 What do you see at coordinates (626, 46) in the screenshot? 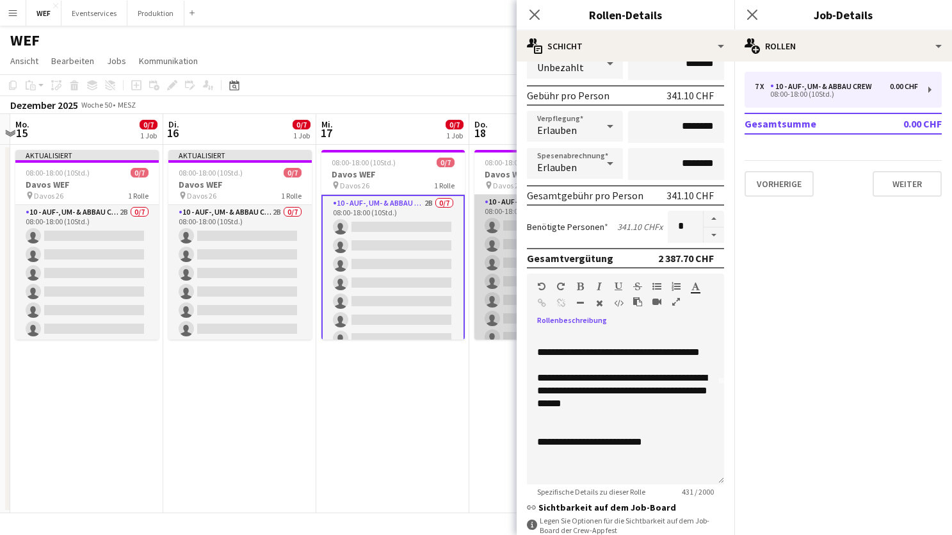
I see `div: Schicht` at bounding box center [626, 46].